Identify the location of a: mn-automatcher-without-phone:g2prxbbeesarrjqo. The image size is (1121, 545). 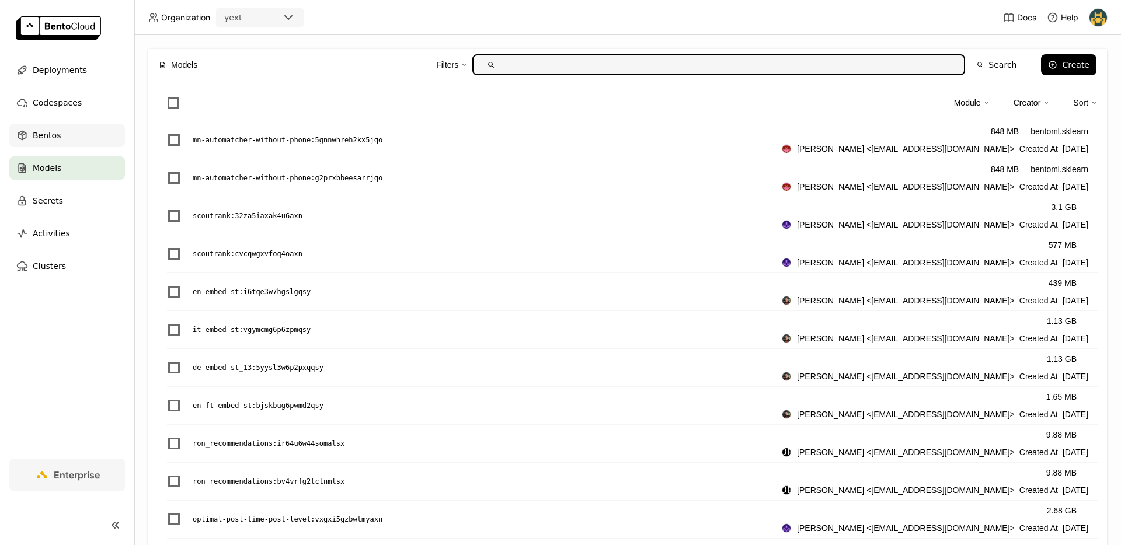
(487, 178).